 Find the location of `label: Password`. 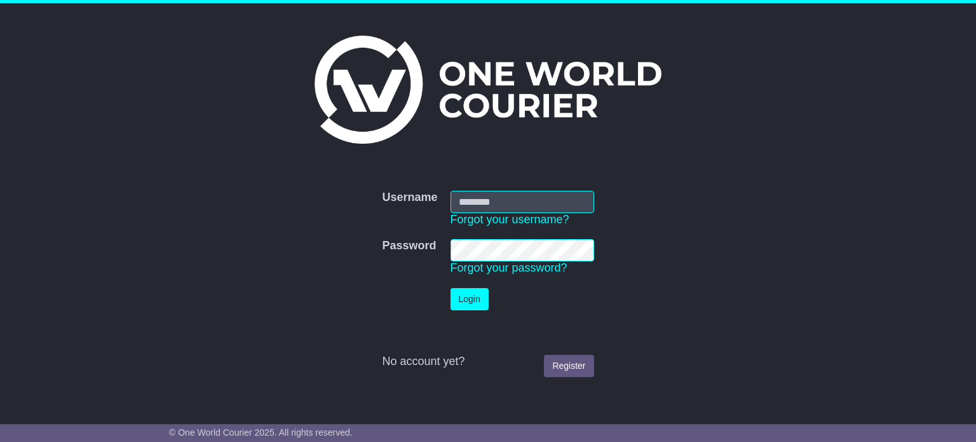

label: Password is located at coordinates (409, 246).